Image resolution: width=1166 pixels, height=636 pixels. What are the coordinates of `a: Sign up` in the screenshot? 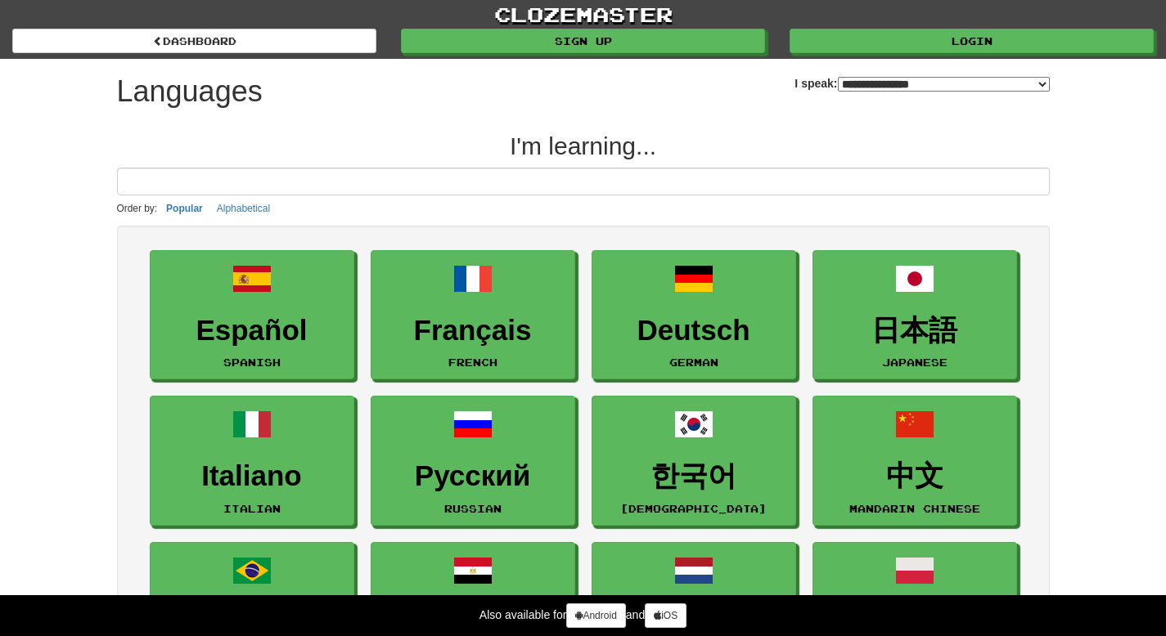 It's located at (582, 41).